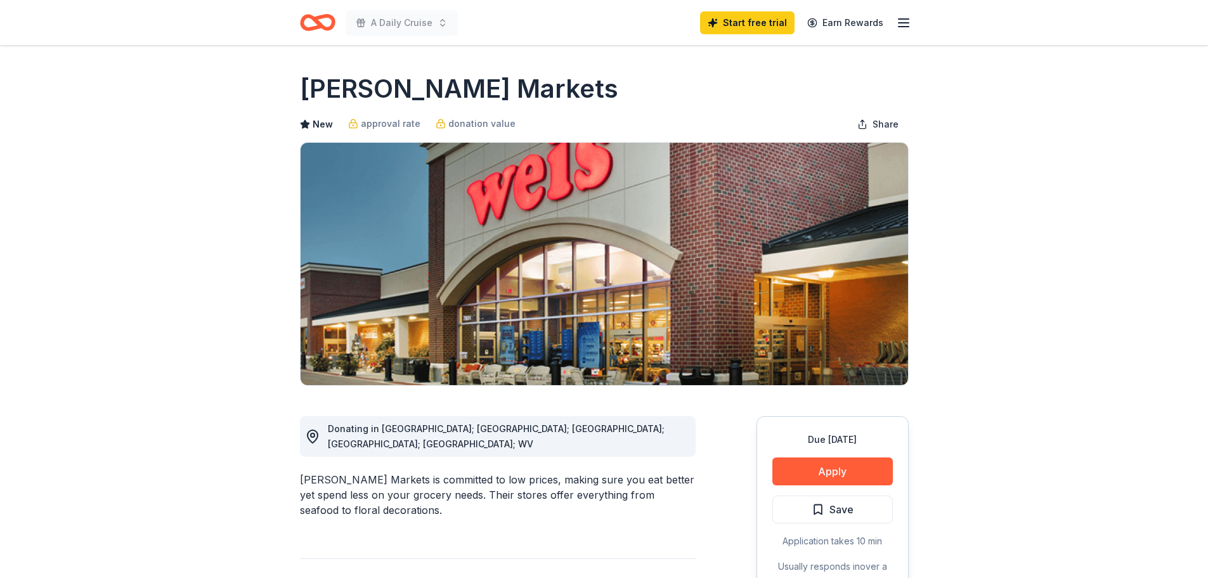  What do you see at coordinates (841, 509) in the screenshot?
I see `span: Save` at bounding box center [841, 509].